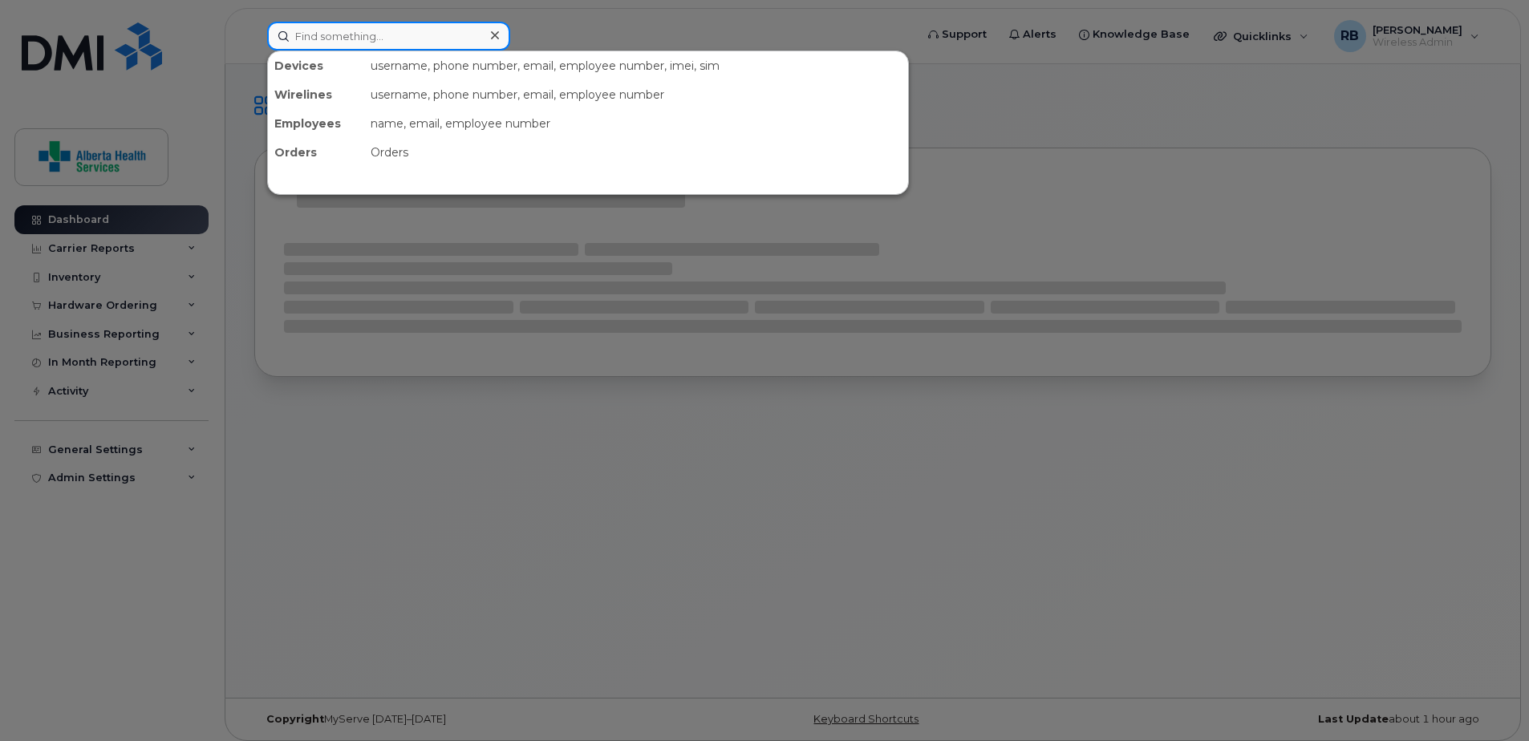 This screenshot has height=741, width=1529. I want to click on div: name, email, employee number, so click(636, 124).